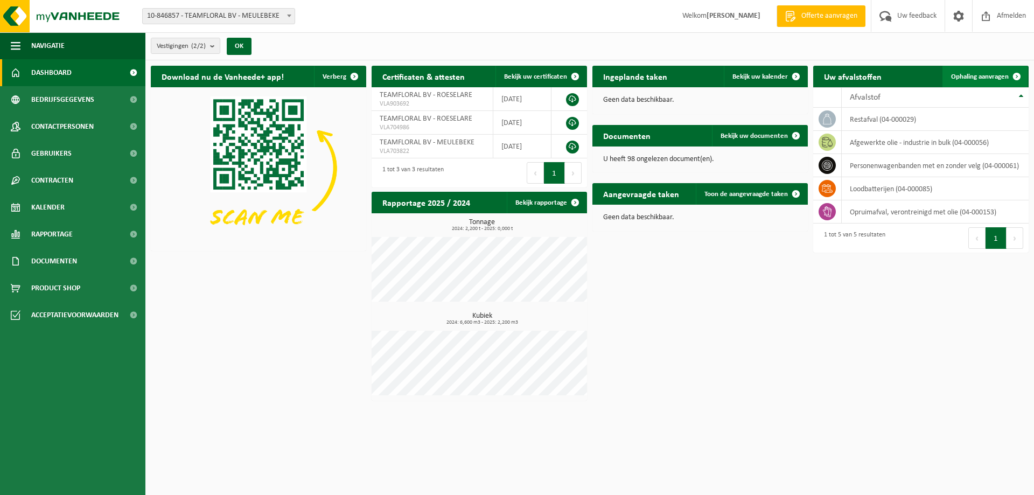  I want to click on span: TEAMFLORAL BV - MEULEBEKE, so click(427, 142).